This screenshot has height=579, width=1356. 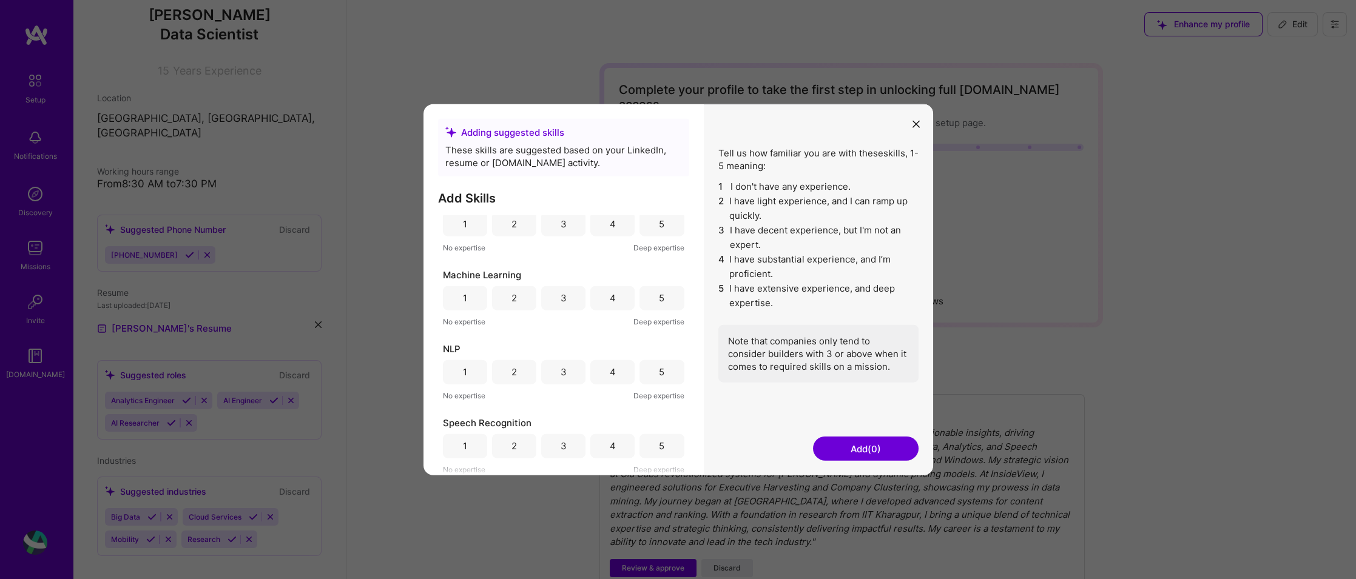 I want to click on i: icon SuggestedTeams, so click(x=451, y=132).